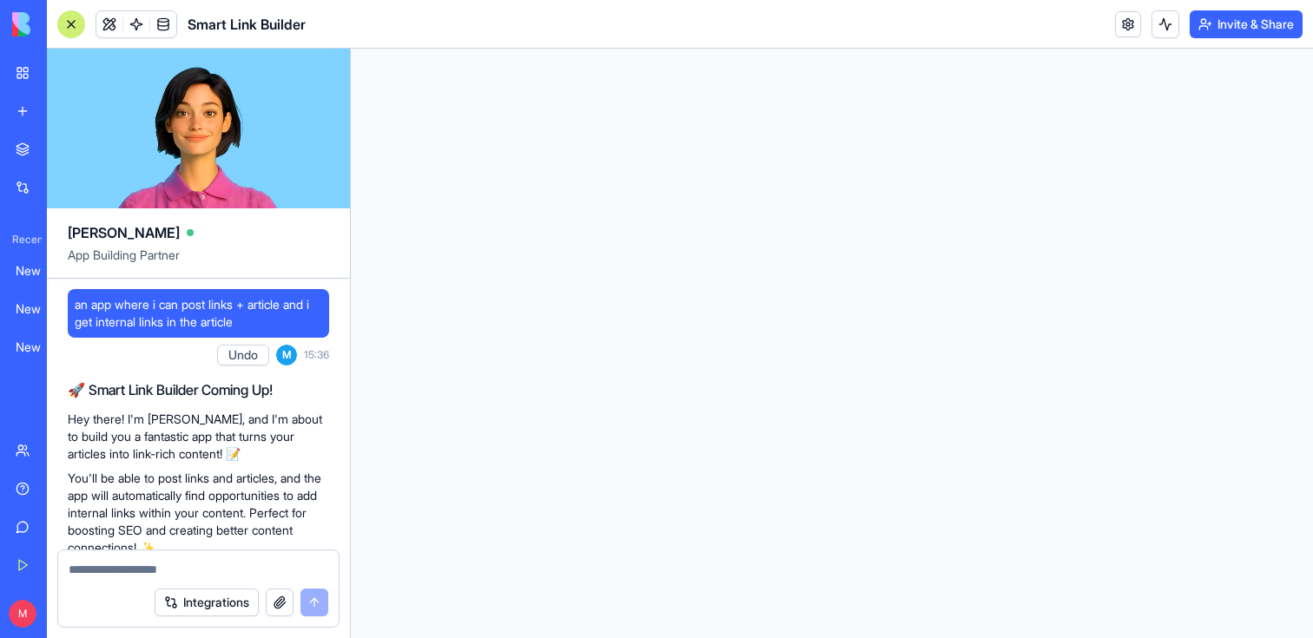  What do you see at coordinates (247, 24) in the screenshot?
I see `span: Smart Link Builder` at bounding box center [247, 24].